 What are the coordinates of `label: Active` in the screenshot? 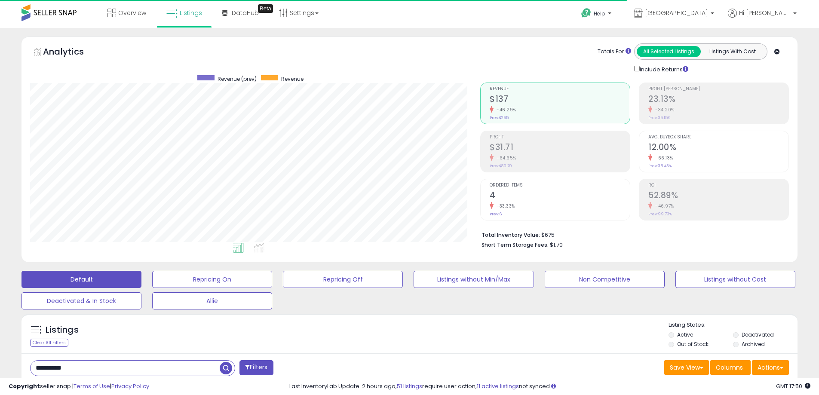 It's located at (685, 335).